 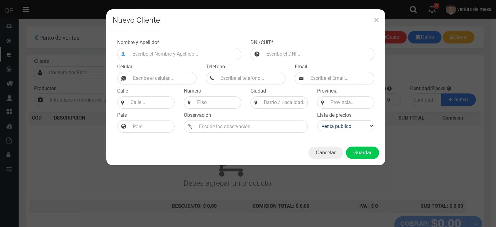 What do you see at coordinates (301, 67) in the screenshot?
I see `label: Email` at bounding box center [301, 67].